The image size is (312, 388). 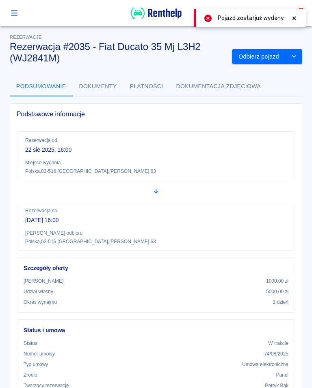 I want to click on button: Podsumowanie, so click(x=41, y=87).